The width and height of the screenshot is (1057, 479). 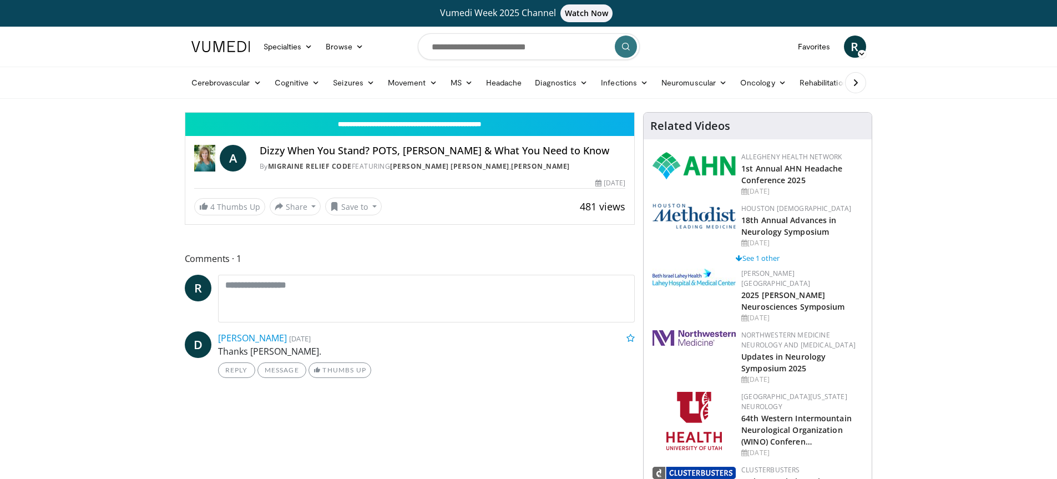 What do you see at coordinates (757, 258) in the screenshot?
I see `a: See 1 other` at bounding box center [757, 258].